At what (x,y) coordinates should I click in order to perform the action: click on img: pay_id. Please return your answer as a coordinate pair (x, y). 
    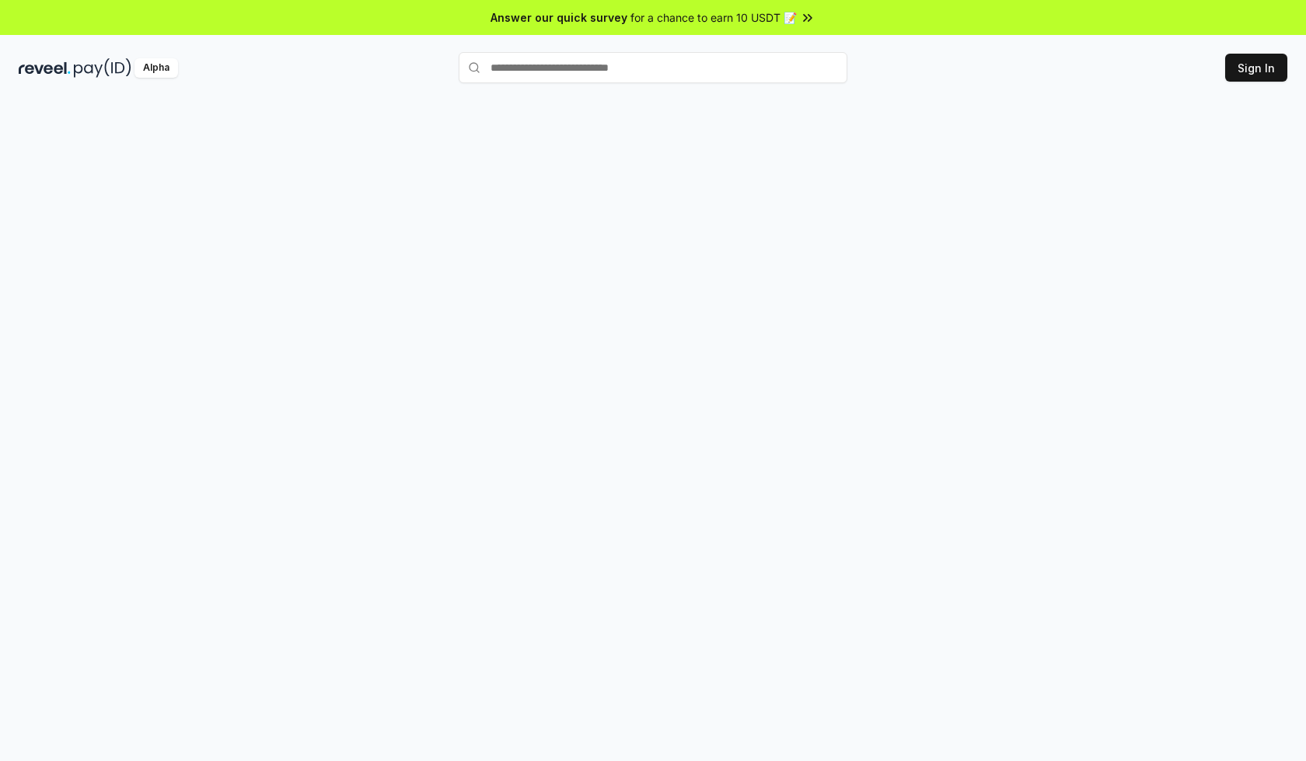
    Looking at the image, I should click on (103, 68).